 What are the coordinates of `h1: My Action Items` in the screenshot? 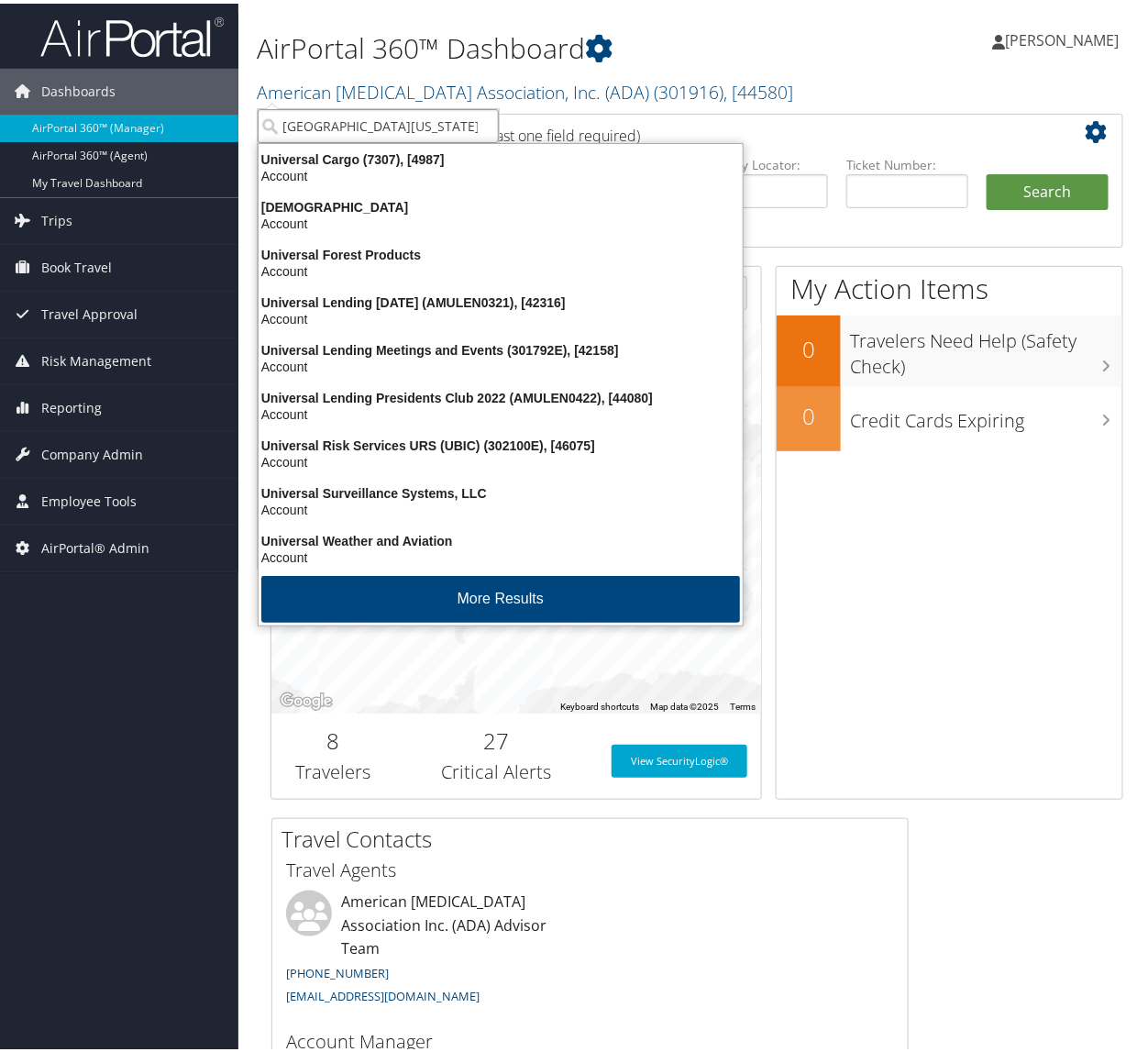 It's located at (949, 286).